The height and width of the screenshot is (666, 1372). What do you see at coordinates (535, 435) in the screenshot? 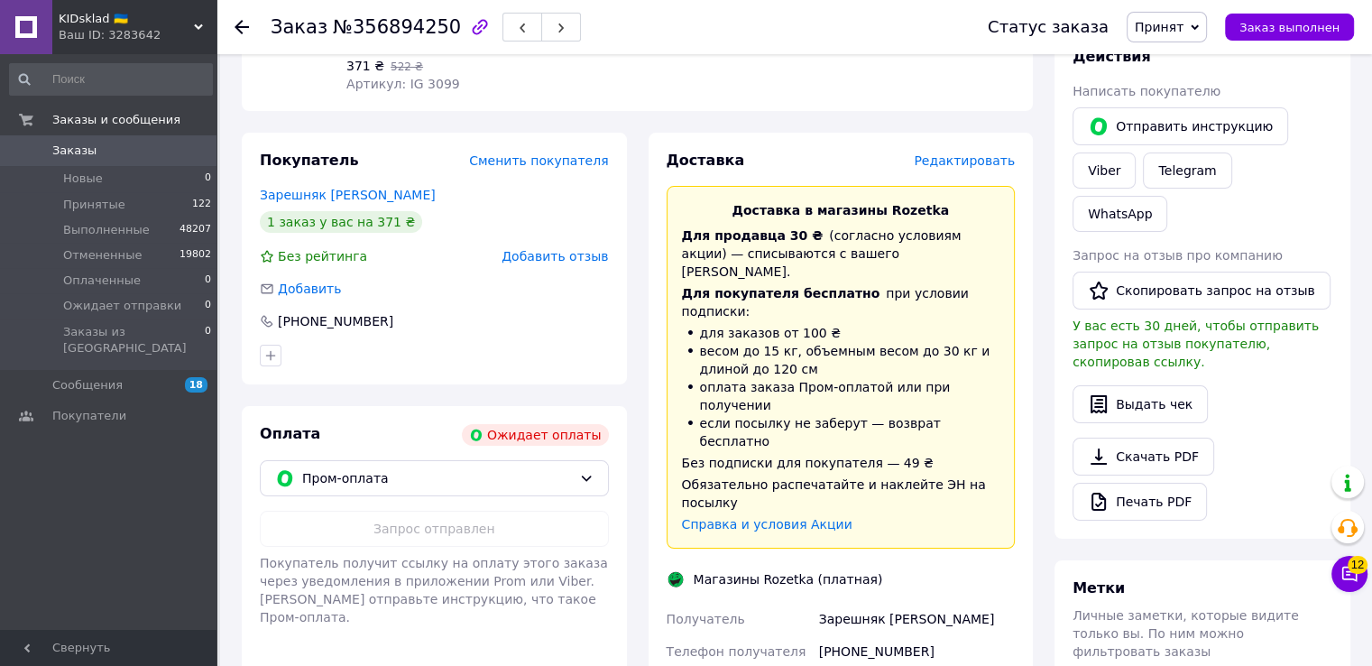
I see `div: Ожидает оплаты` at bounding box center [535, 435].